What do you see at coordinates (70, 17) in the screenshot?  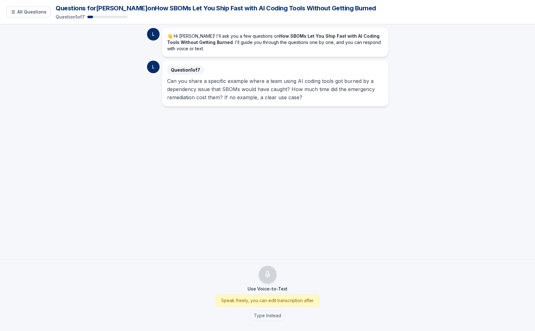 I see `p: Question 1 of 7` at bounding box center [70, 17].